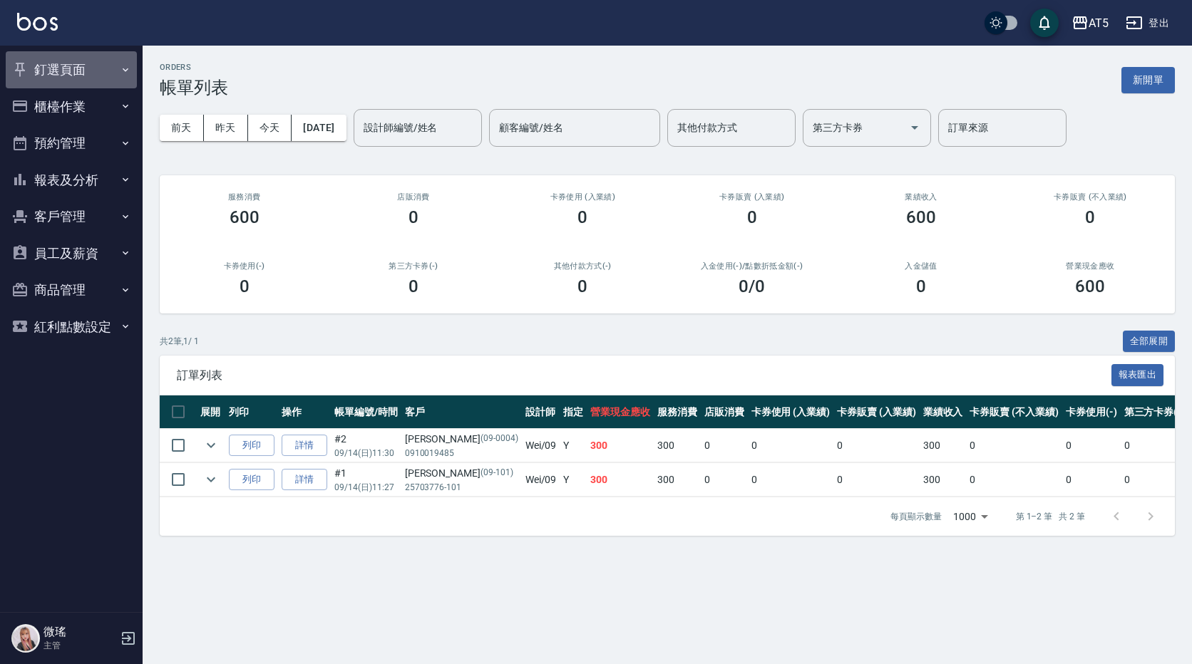 The width and height of the screenshot is (1192, 664). Describe the element at coordinates (366, 445) in the screenshot. I see `td: #2` at that location.